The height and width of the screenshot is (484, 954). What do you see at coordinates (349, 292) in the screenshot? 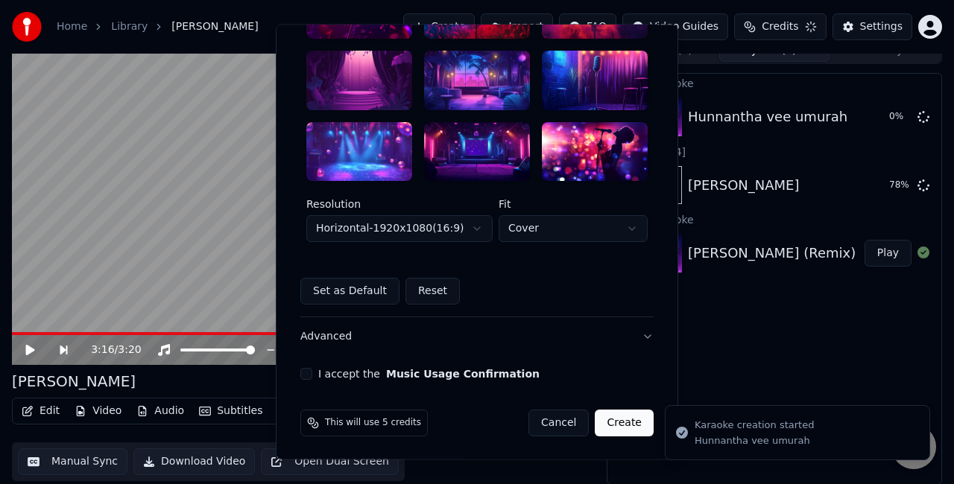
I see `button: Set as Default` at bounding box center [349, 292].